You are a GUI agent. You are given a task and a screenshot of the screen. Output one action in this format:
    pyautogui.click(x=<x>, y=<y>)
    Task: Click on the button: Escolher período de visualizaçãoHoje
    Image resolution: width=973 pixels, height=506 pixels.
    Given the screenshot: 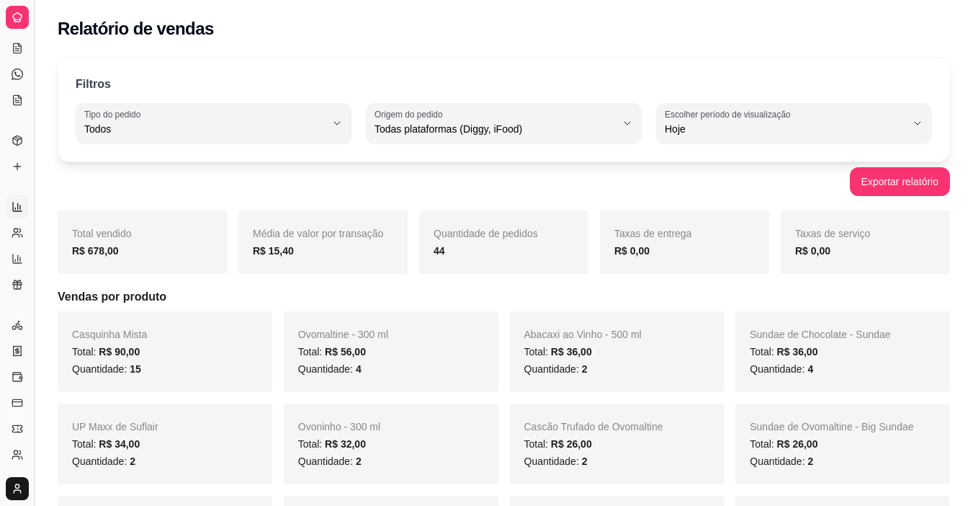 What is the action you would take?
    pyautogui.click(x=794, y=123)
    